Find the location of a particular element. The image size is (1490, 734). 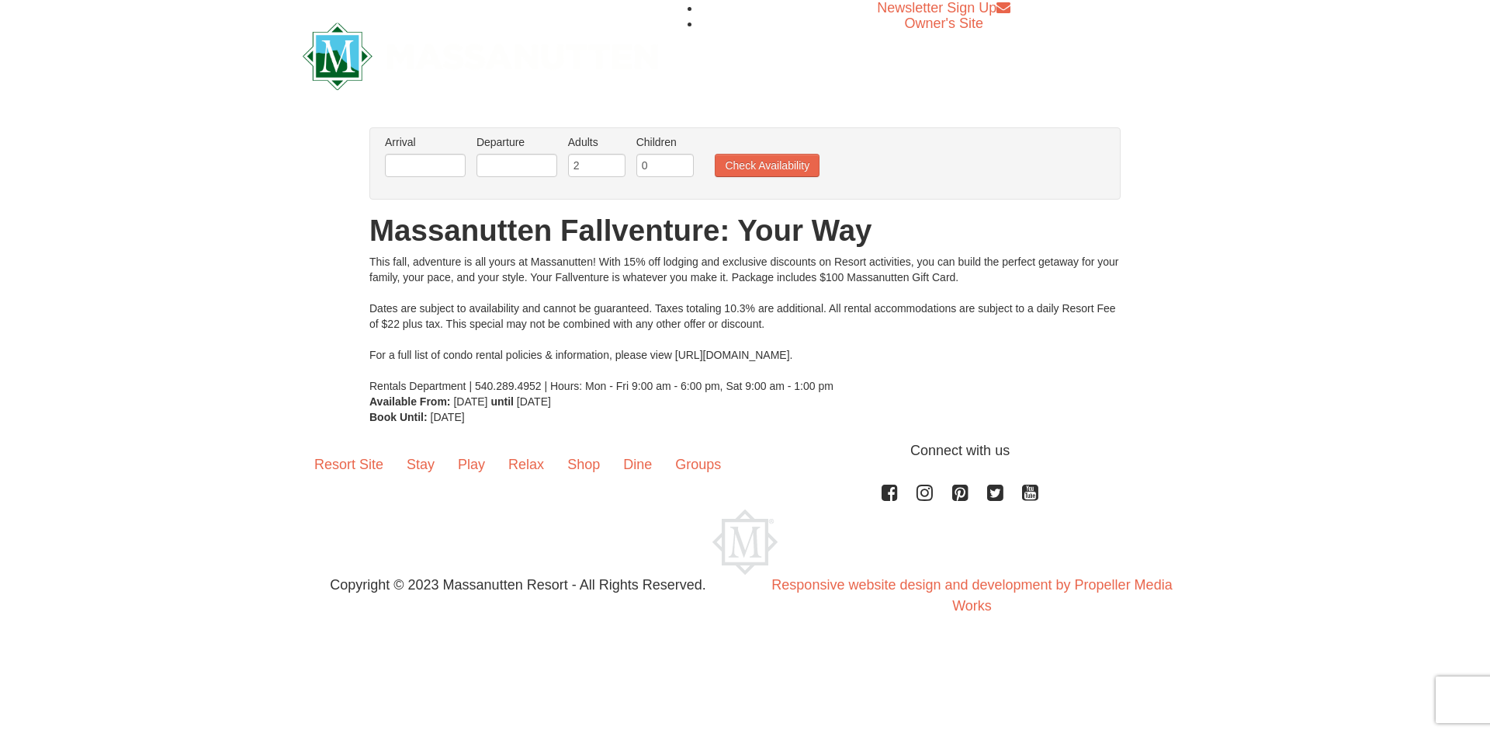

a: Shop is located at coordinates (584, 464).